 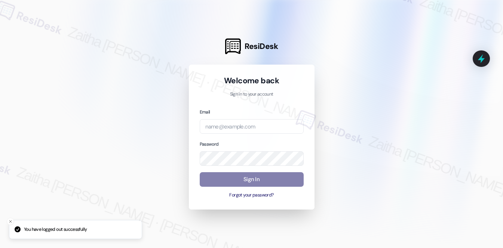 What do you see at coordinates (252, 196) in the screenshot?
I see `button: Forgot your password?` at bounding box center [252, 196].